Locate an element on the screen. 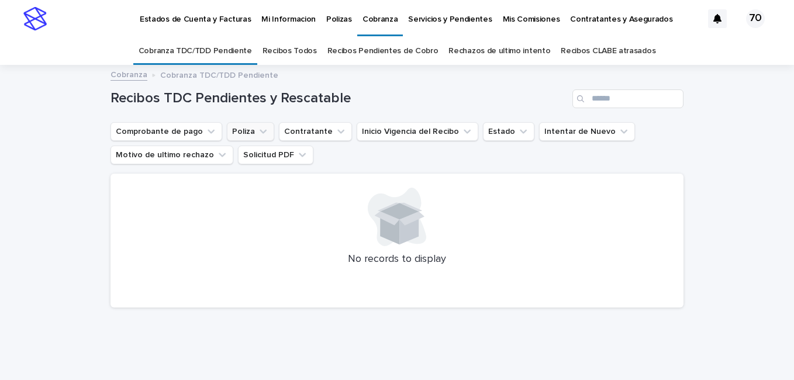 This screenshot has width=794, height=380. button: Inicio Vigencia del Recibo is located at coordinates (418, 132).